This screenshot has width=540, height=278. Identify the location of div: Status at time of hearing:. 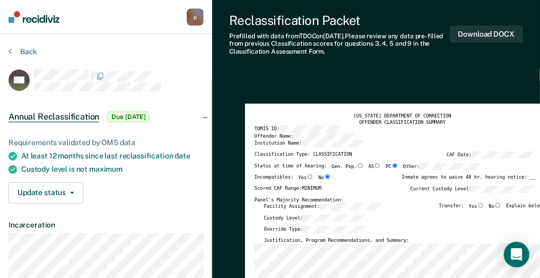
(370, 169).